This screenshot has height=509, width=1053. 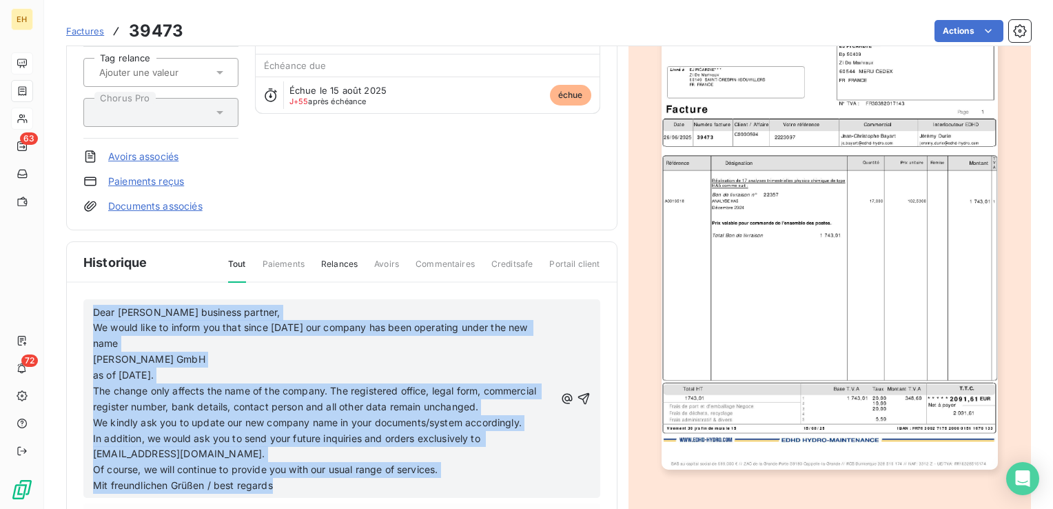 What do you see at coordinates (156, 31) in the screenshot?
I see `h3: 39473` at bounding box center [156, 31].